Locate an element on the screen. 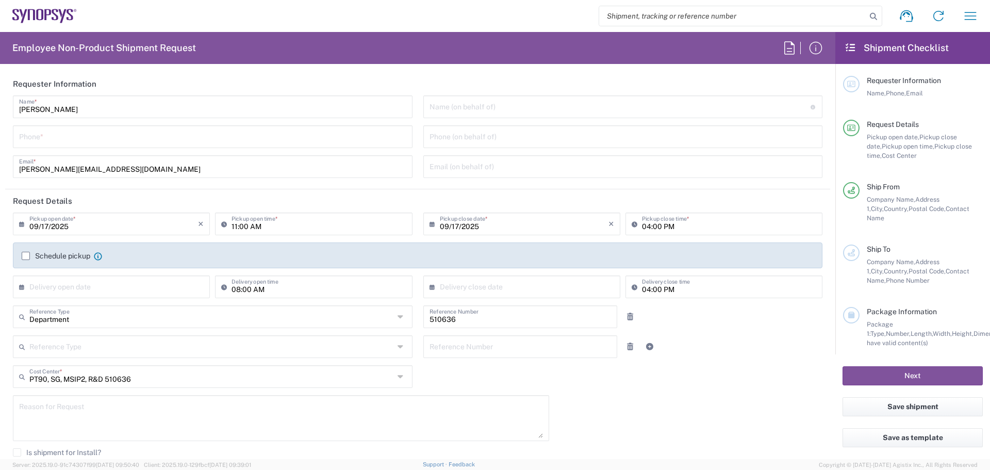 Image resolution: width=990 pixels, height=470 pixels. button: Save shipment is located at coordinates (913, 407).